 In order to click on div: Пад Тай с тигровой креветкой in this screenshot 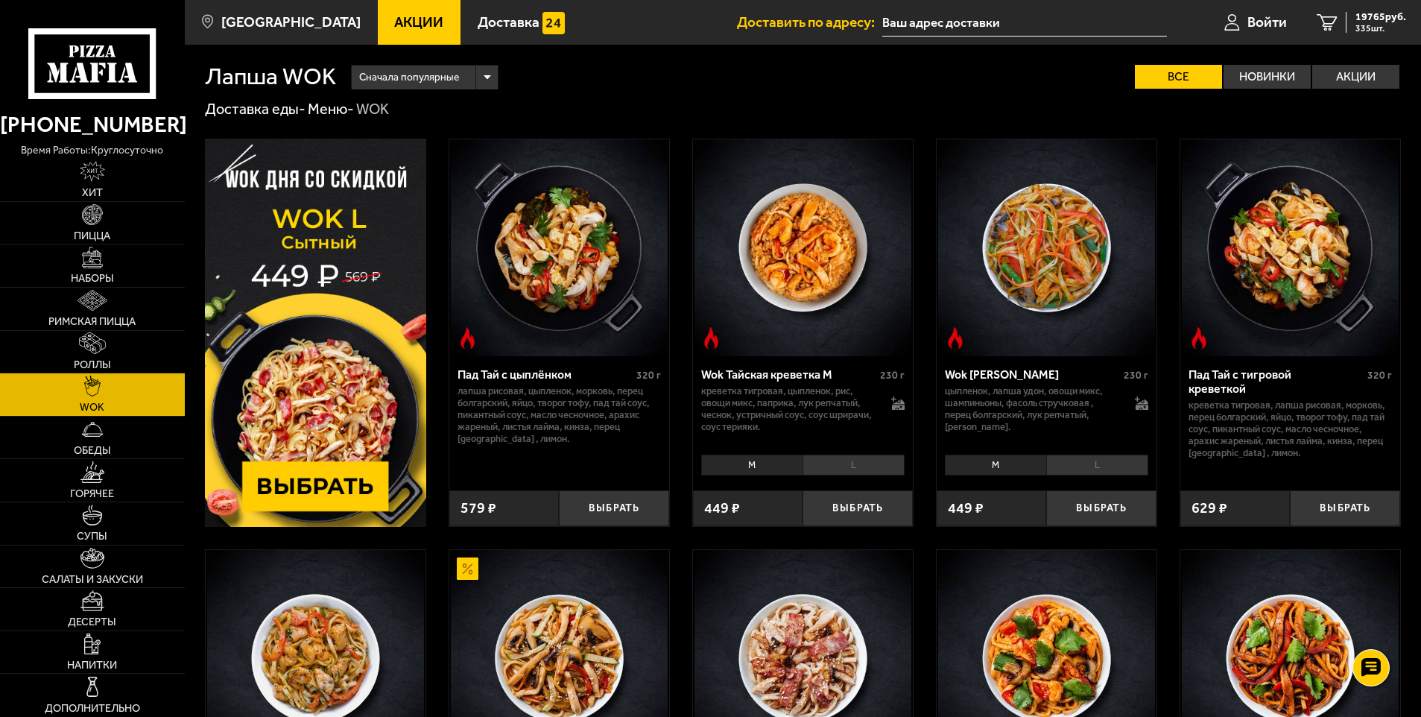, I will do `click(1276, 382)`.